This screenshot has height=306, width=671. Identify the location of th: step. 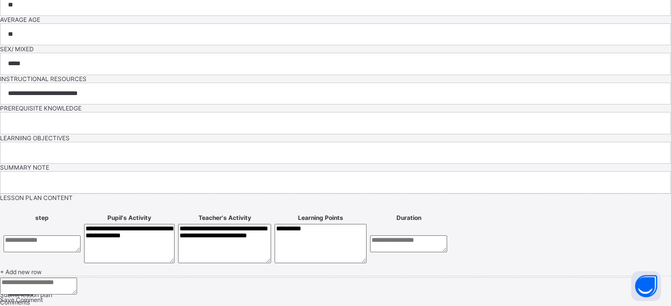
(42, 217).